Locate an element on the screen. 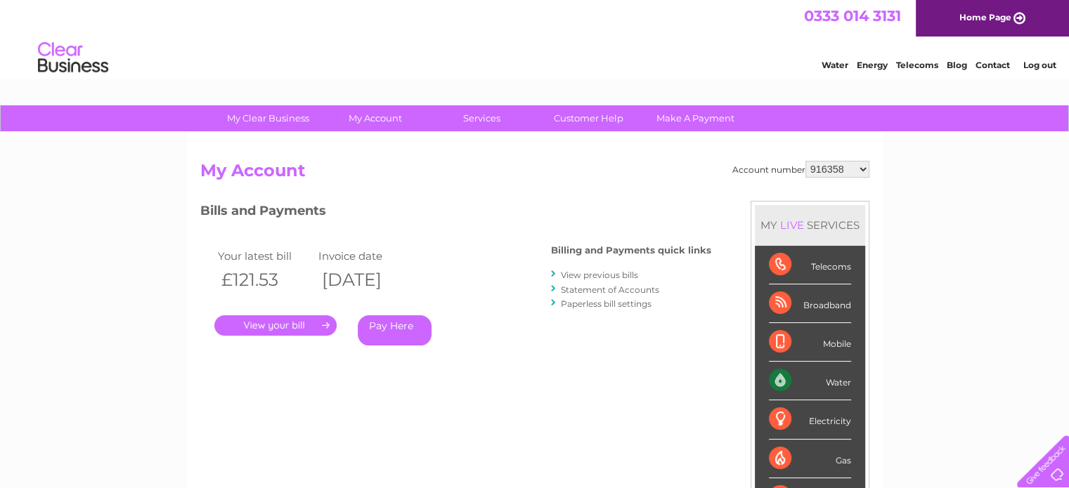 This screenshot has width=1069, height=488. th: £121.53 is located at coordinates (265, 280).